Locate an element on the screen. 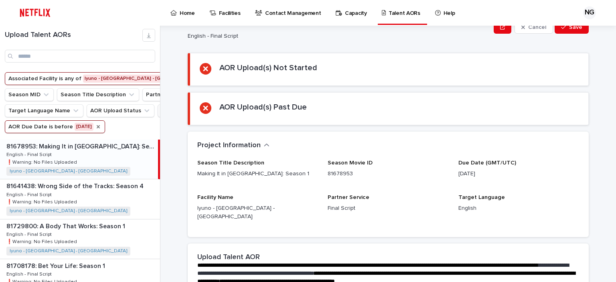 This screenshot has width=616, height=282. h1: Upload Talent AORs is located at coordinates (73, 35).